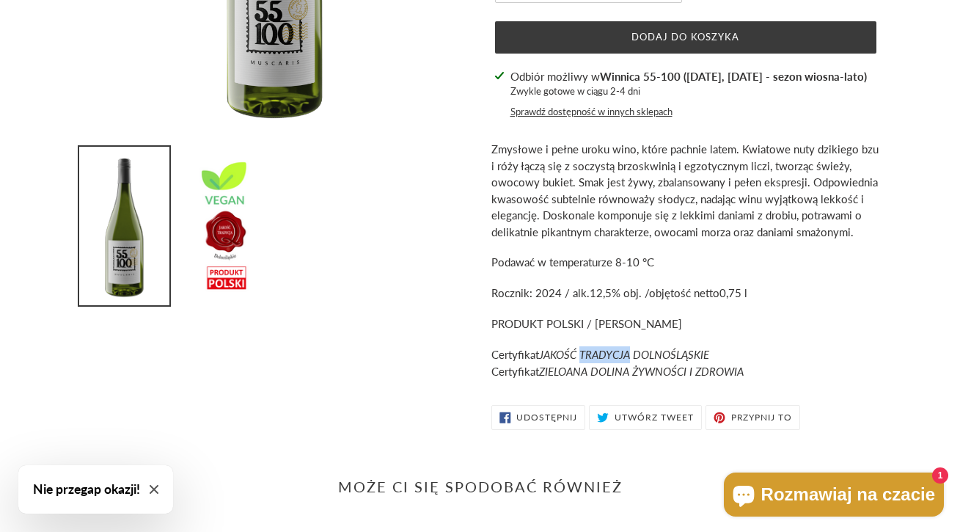 This screenshot has width=960, height=532. Describe the element at coordinates (654, 417) in the screenshot. I see `span: Utwórz tweet` at that location.